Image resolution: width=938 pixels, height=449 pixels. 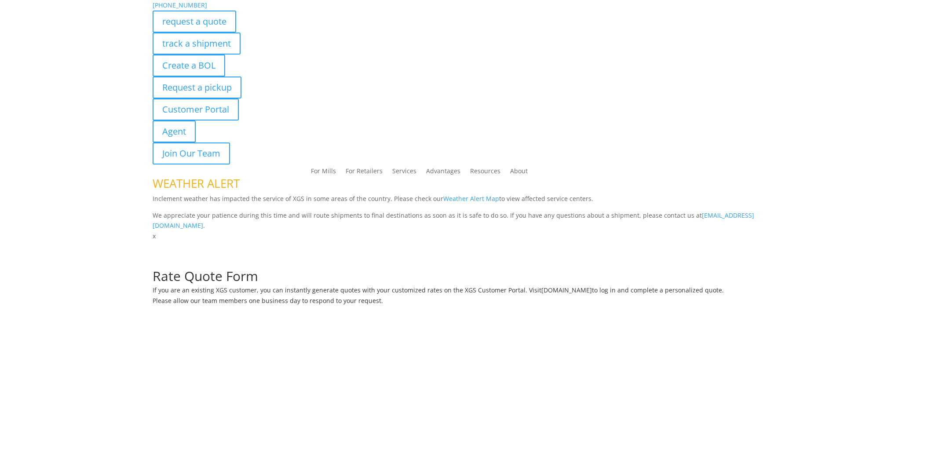 What do you see at coordinates (364, 173) in the screenshot?
I see `a: For Retailers` at bounding box center [364, 173].